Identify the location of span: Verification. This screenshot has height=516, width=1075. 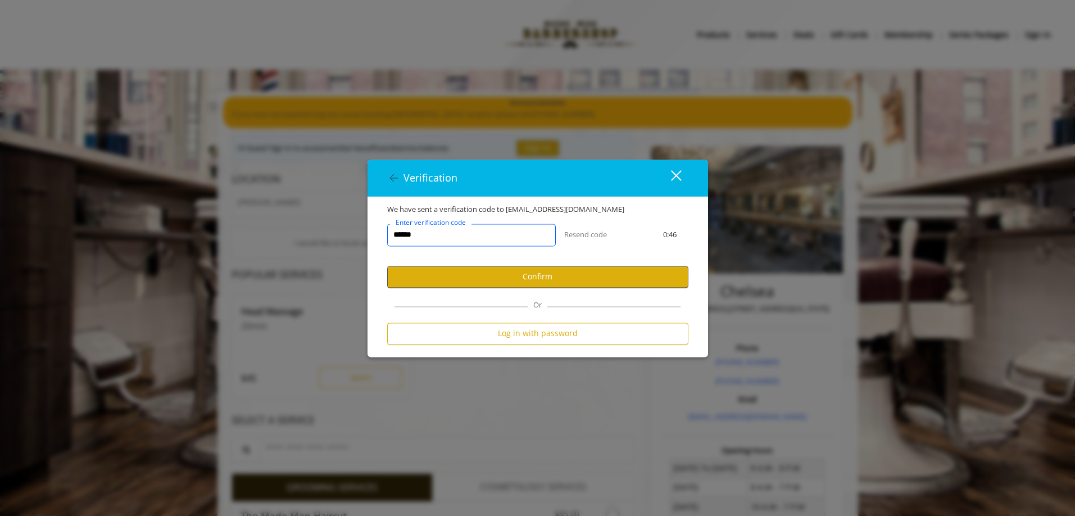
(430, 178).